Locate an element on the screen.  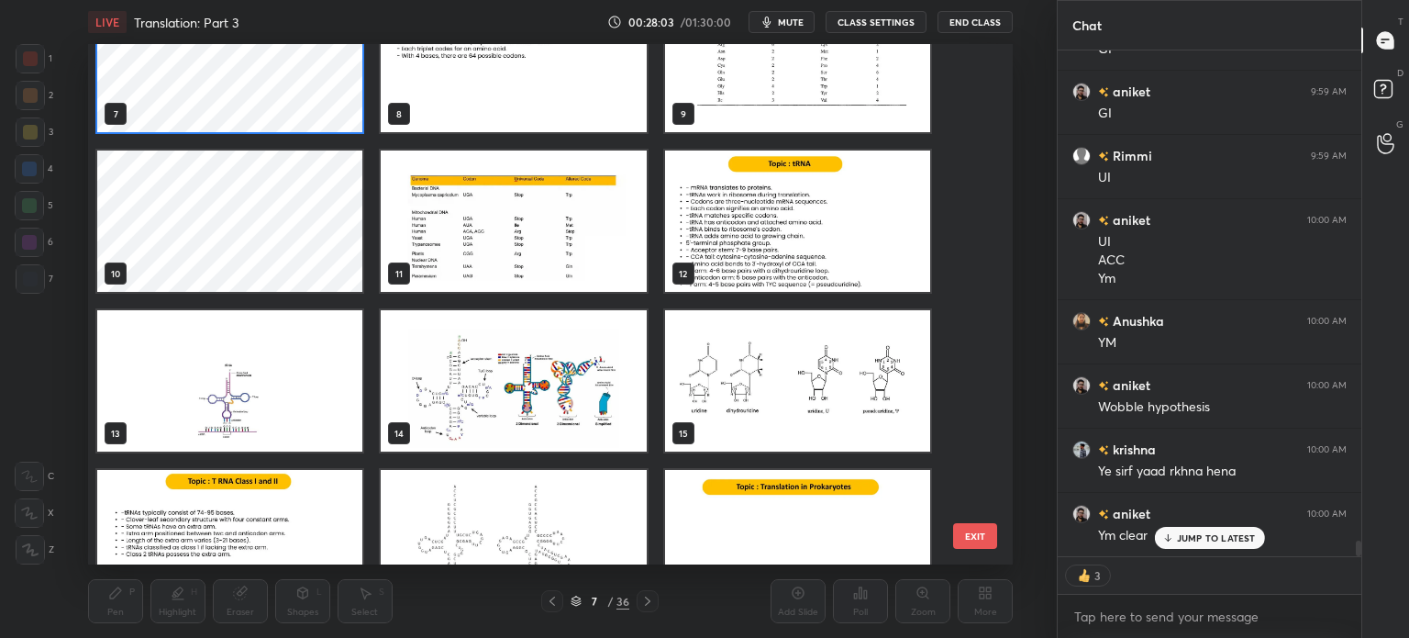
p: D is located at coordinates (1400, 72).